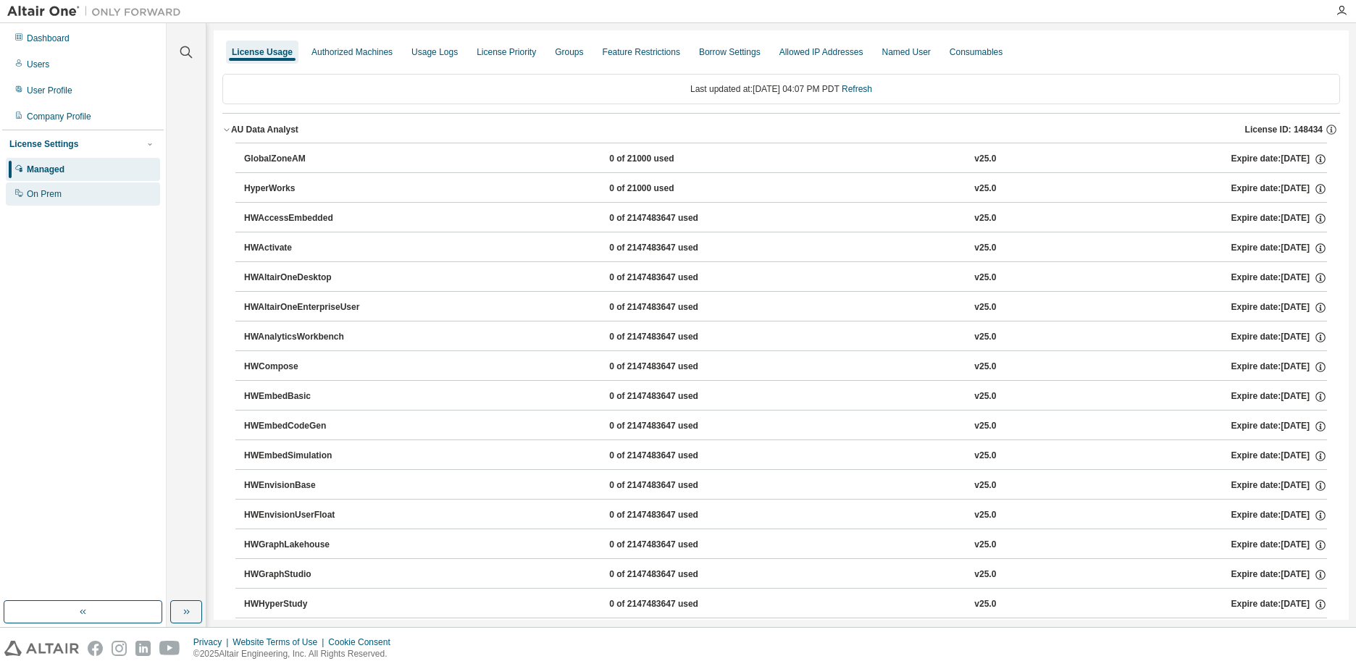  I want to click on div: Feature Restrictions, so click(641, 52).